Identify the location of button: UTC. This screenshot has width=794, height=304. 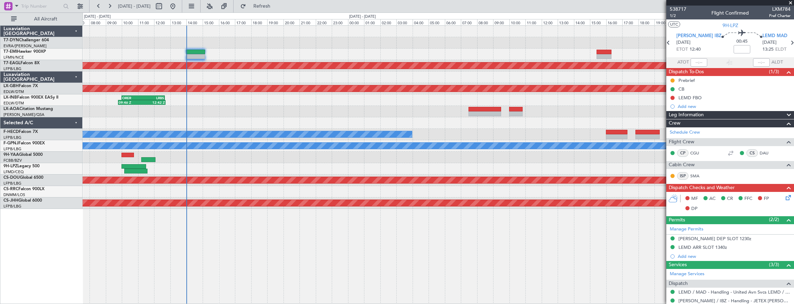
(674, 24).